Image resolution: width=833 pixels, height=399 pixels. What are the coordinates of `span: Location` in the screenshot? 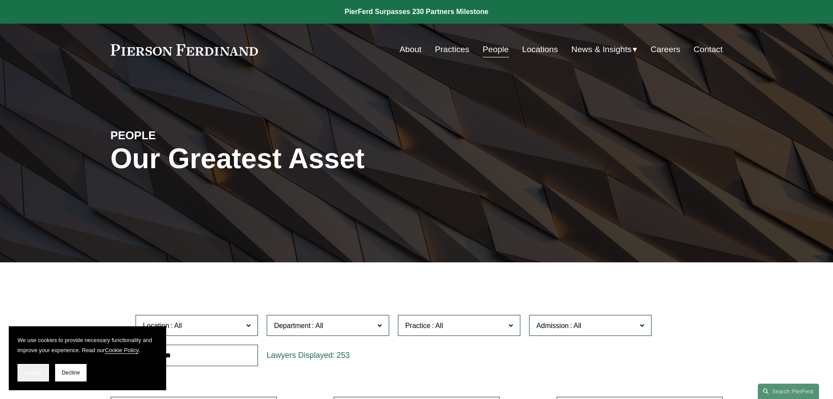 It's located at (156, 325).